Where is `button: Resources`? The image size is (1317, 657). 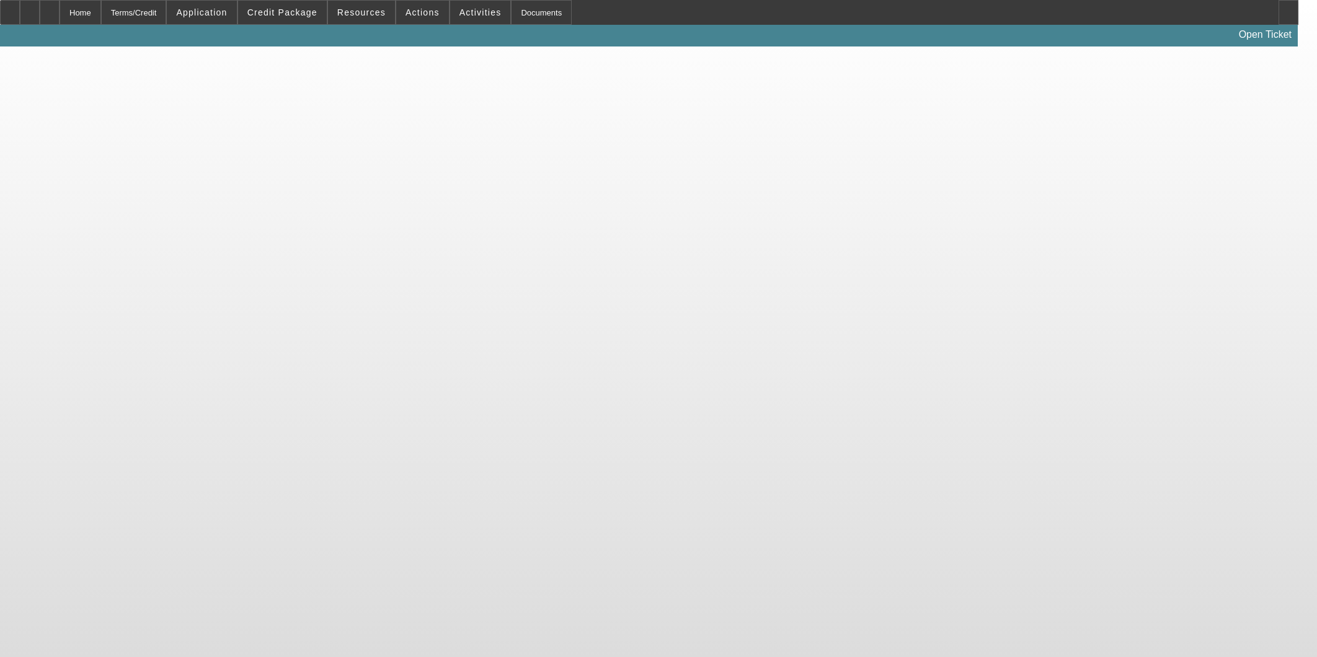
button: Resources is located at coordinates (362, 12).